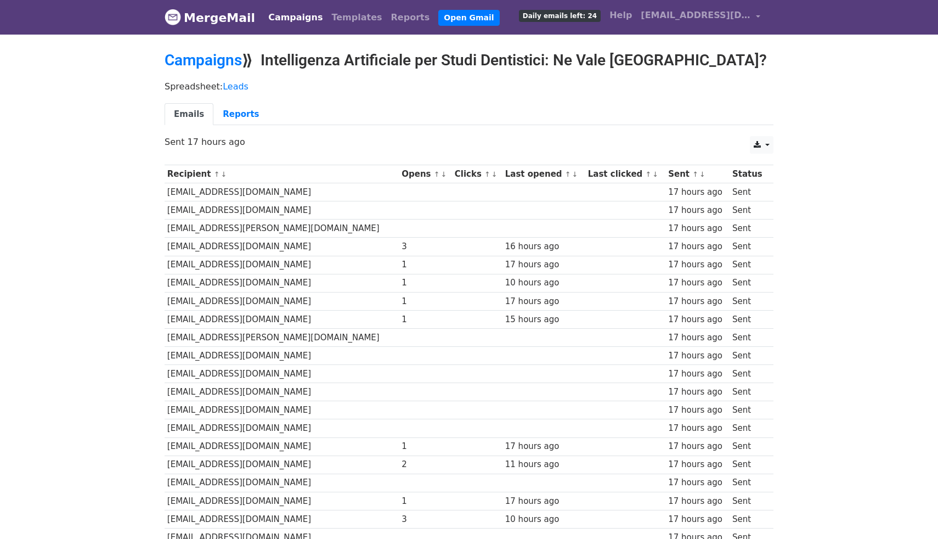 This screenshot has width=938, height=539. I want to click on a: MergeMail, so click(210, 18).